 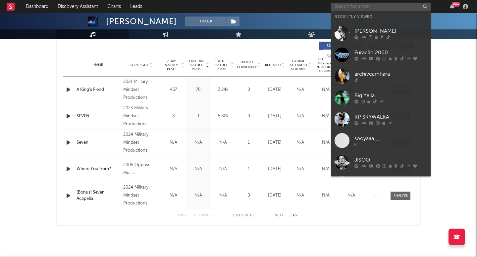 What do you see at coordinates (139, 65) in the screenshot?
I see `span: Copyright` at bounding box center [139, 65].